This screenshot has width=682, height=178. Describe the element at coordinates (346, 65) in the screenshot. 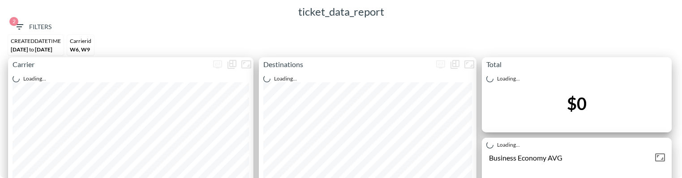

I see `p: Destinations` at that location.